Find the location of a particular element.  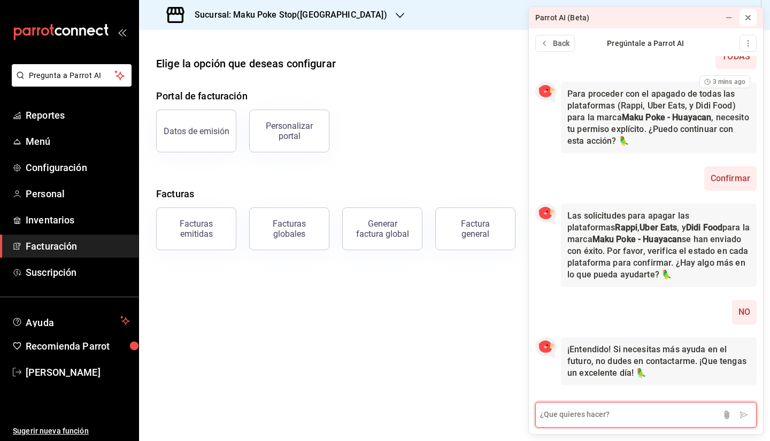

button: Datos de emisión is located at coordinates (196, 131).